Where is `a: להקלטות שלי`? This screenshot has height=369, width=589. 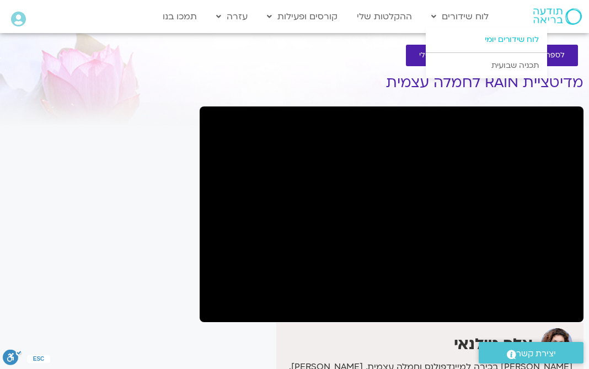 a: להקלטות שלי is located at coordinates (442, 55).